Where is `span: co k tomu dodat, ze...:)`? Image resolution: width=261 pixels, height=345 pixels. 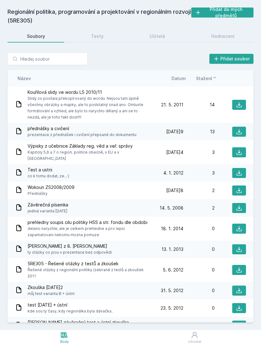
span: co k tomu dodat, ze...:) is located at coordinates (48, 176).